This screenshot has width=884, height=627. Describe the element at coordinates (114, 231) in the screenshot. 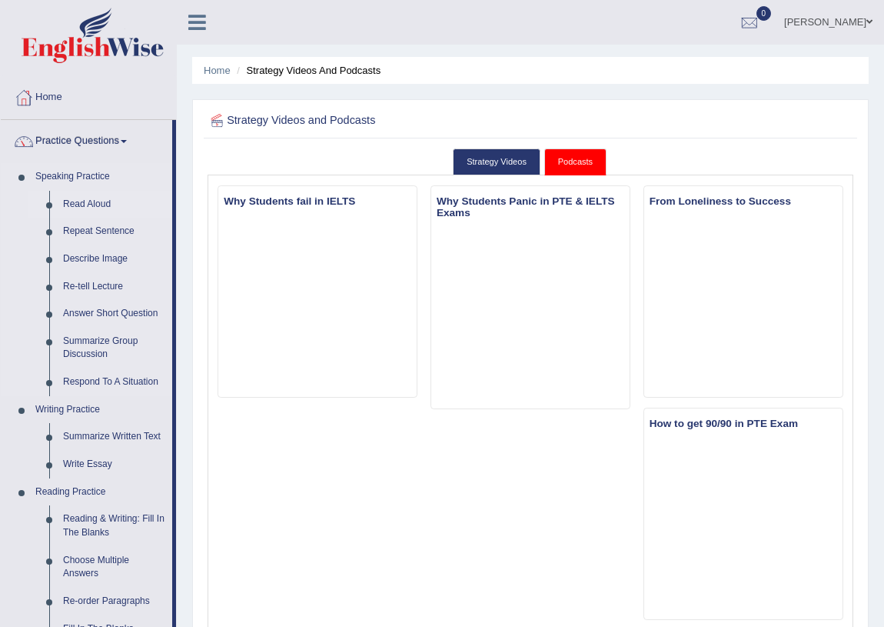

I see `a: Repeat Sentence` at that location.